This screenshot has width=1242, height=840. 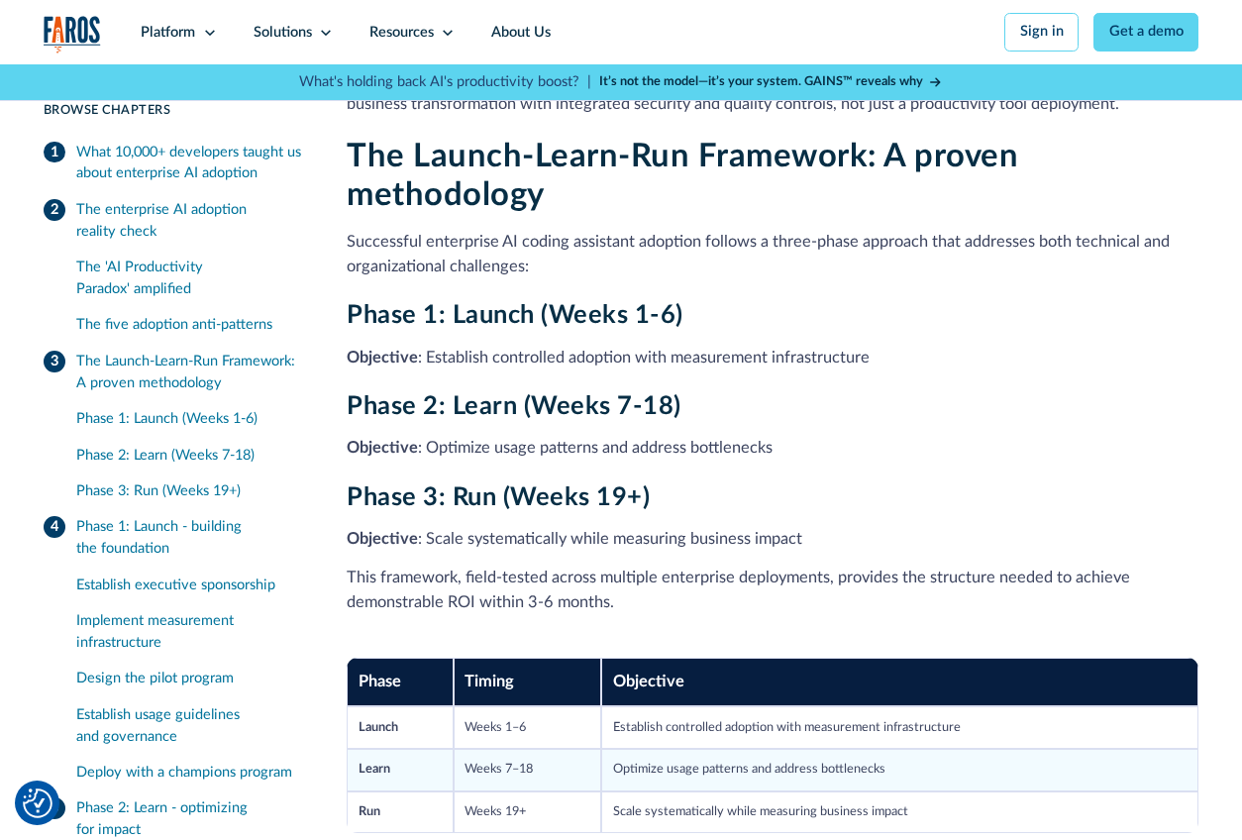 I want to click on td: Launch, so click(x=400, y=727).